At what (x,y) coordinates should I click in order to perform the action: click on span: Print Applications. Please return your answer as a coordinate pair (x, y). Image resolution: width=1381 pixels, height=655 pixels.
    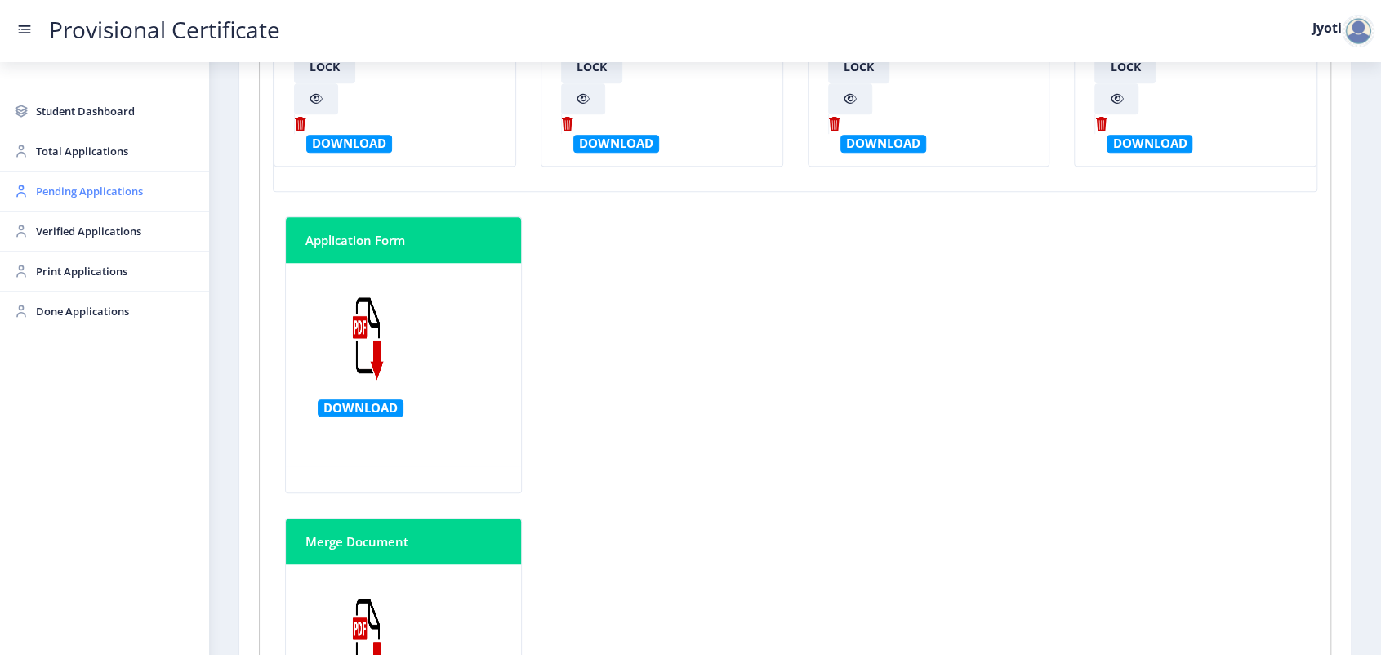
    Looking at the image, I should click on (116, 271).